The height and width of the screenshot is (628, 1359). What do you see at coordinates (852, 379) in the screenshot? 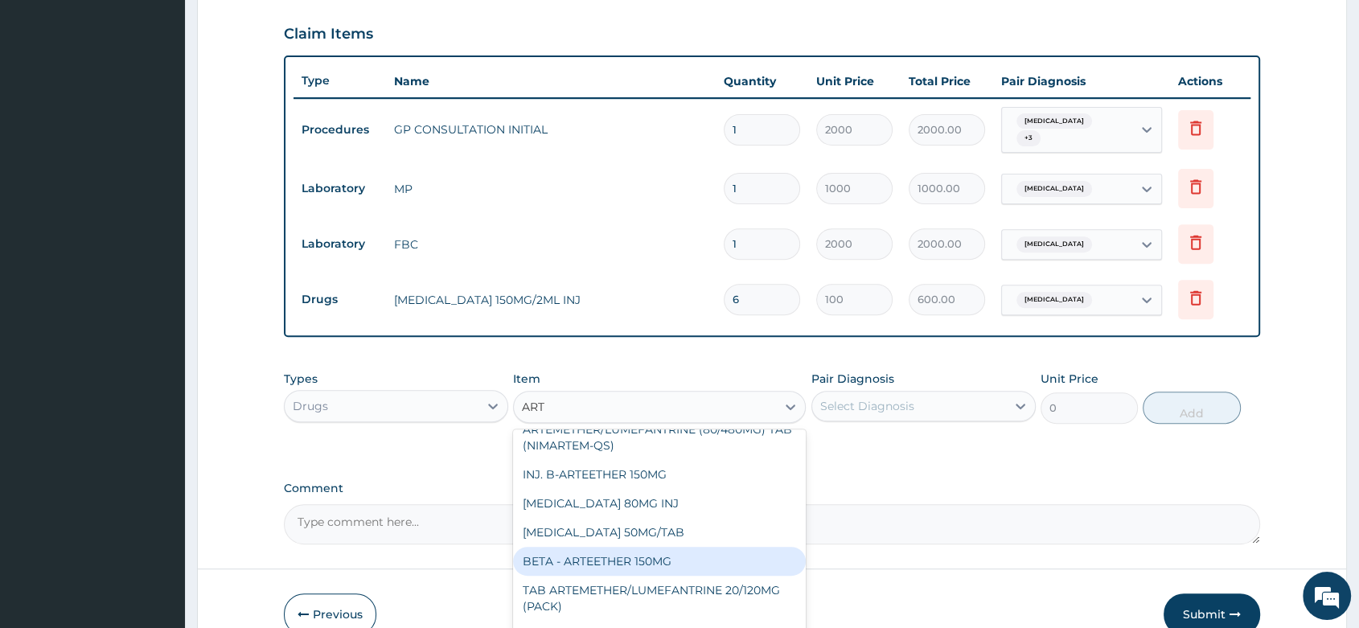
I see `label: Pair Diagnosis` at bounding box center [852, 379].